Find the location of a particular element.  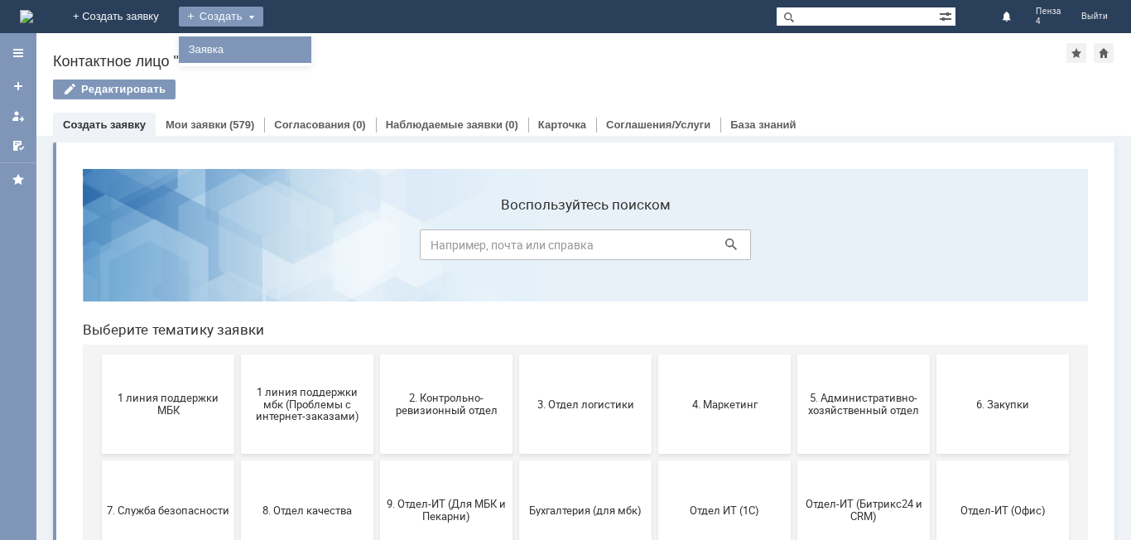

button: 6. Закупки is located at coordinates (933, 248).